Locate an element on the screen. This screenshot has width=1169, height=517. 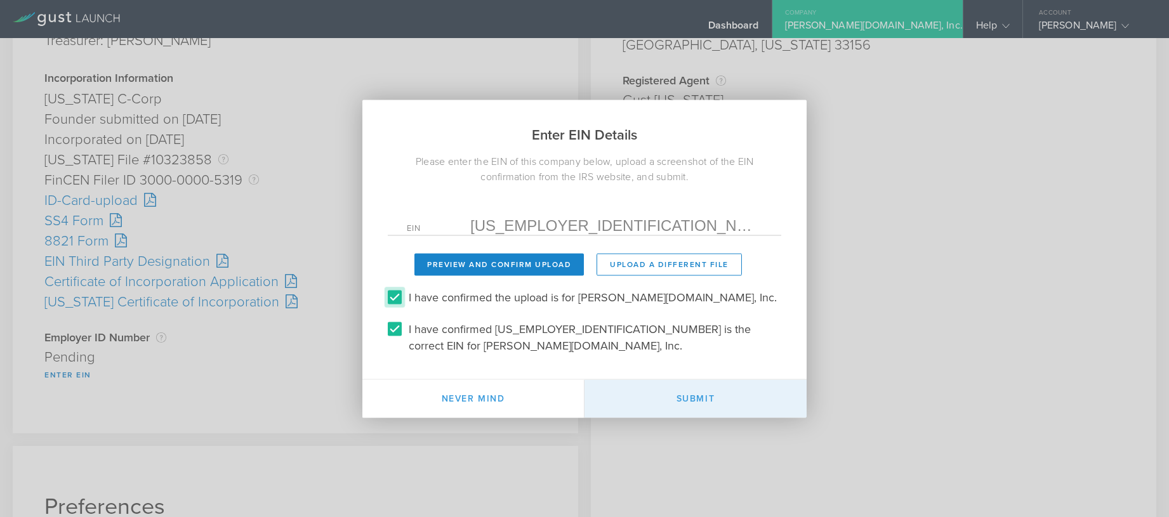
button: Preview and Confirm Upload is located at coordinates (499, 264).